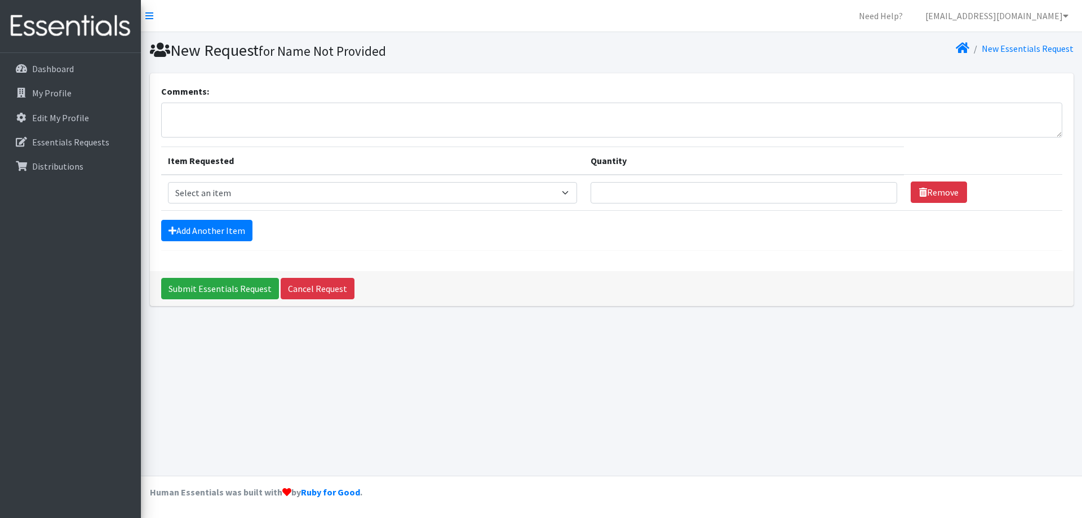 This screenshot has width=1082, height=518. I want to click on input: Submit Essentials Request, so click(220, 289).